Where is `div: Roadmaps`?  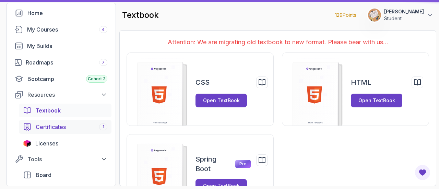 div: Roadmaps is located at coordinates (67, 62).